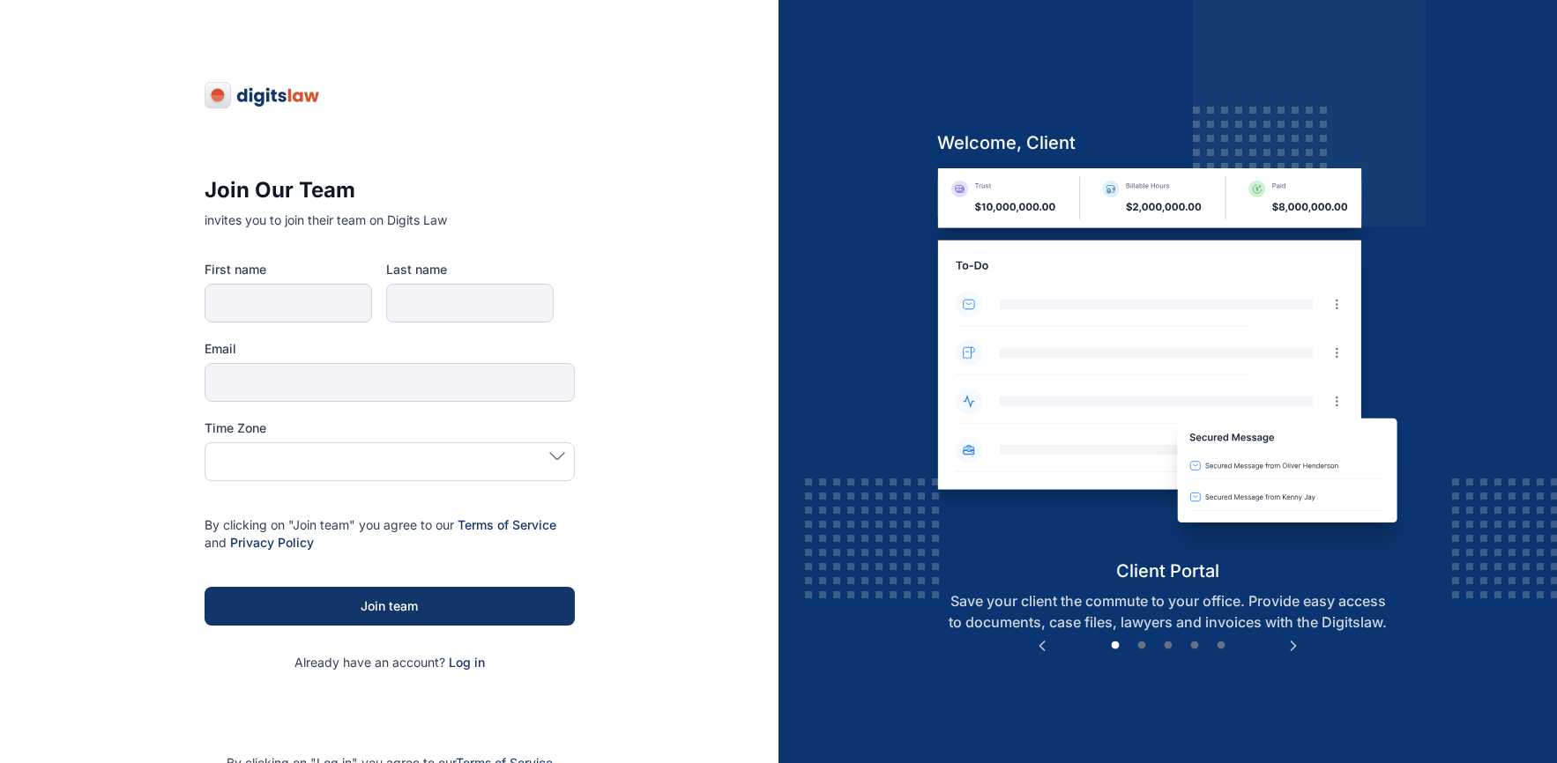 This screenshot has height=763, width=1557. I want to click on span: Time Zone, so click(235, 428).